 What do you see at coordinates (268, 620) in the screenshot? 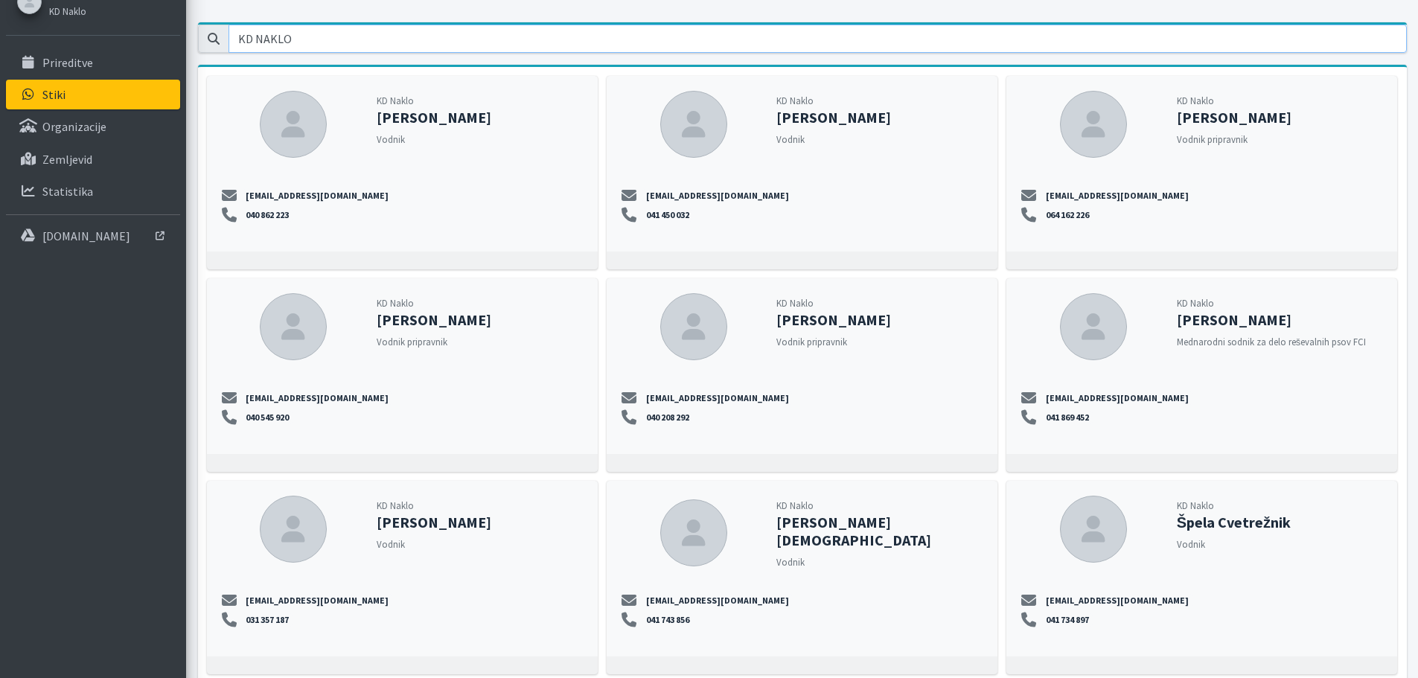
I see `a: 031 357 187` at bounding box center [268, 620].